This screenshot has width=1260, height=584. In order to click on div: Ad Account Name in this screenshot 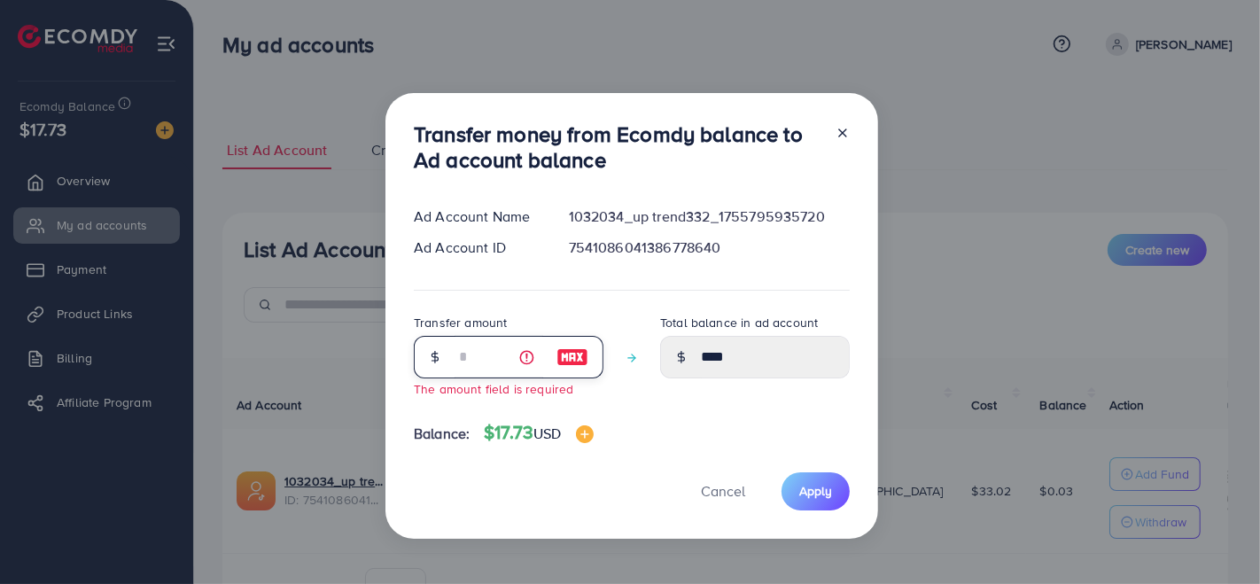, I will do `click(477, 216)`.